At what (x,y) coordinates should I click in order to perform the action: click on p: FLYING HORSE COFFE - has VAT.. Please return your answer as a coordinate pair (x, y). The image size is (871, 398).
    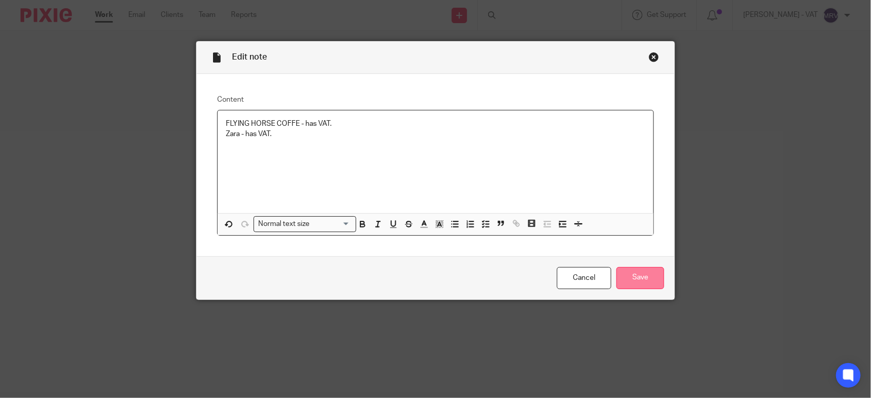
    Looking at the image, I should click on (435, 124).